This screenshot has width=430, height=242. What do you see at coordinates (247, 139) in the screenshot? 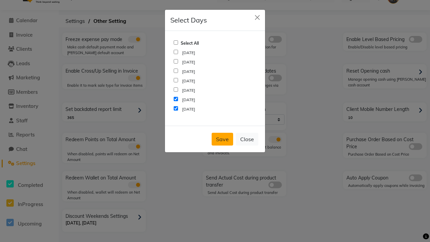
I see `button: Close` at bounding box center [247, 139].